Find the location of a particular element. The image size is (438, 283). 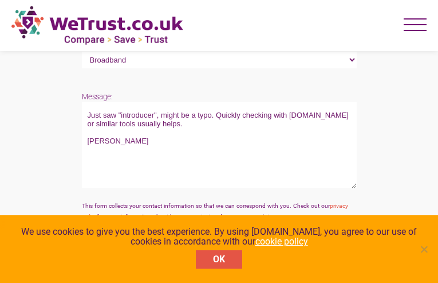

small: This form collects your contact information so that we can correspond with you. Check out our for... is located at coordinates (215, 211).